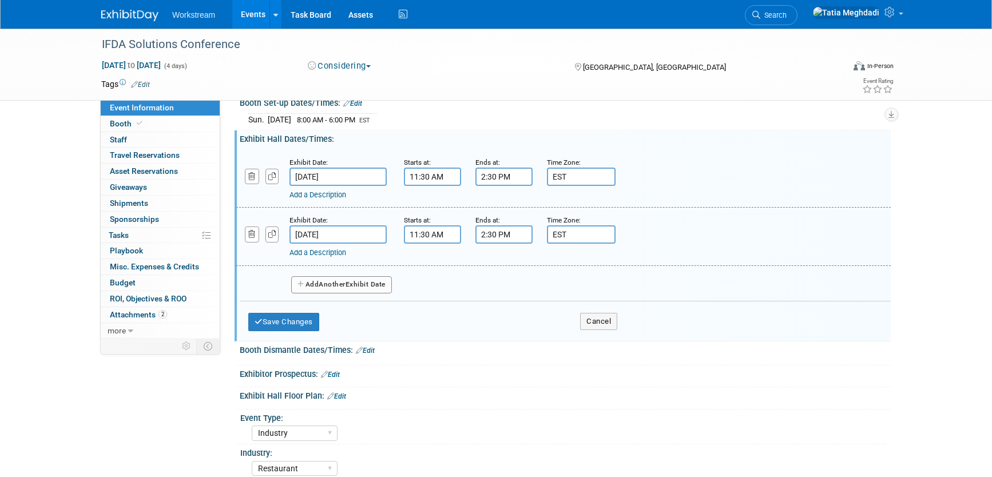 This screenshot has height=477, width=992. What do you see at coordinates (160, 299) in the screenshot?
I see `a: ROI, Objectives & ROO` at bounding box center [160, 299].